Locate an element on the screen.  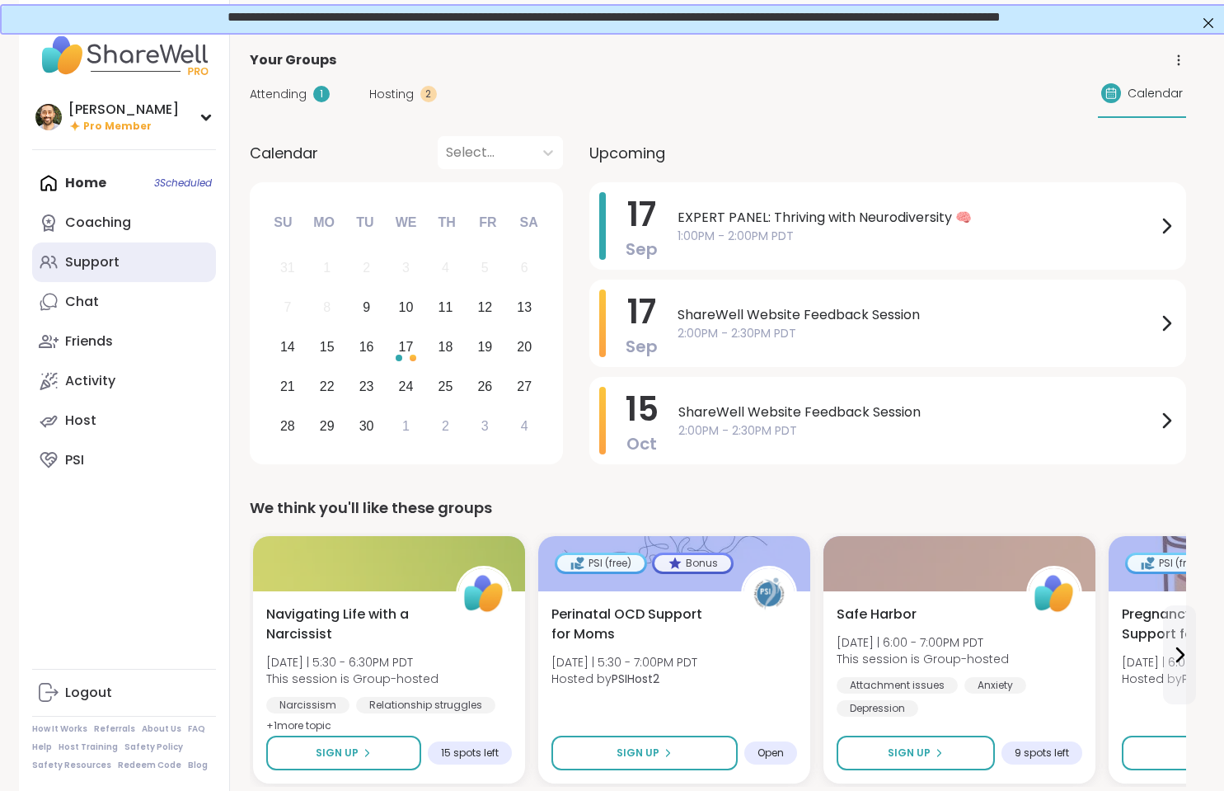
div: Su is located at coordinates (283, 223).